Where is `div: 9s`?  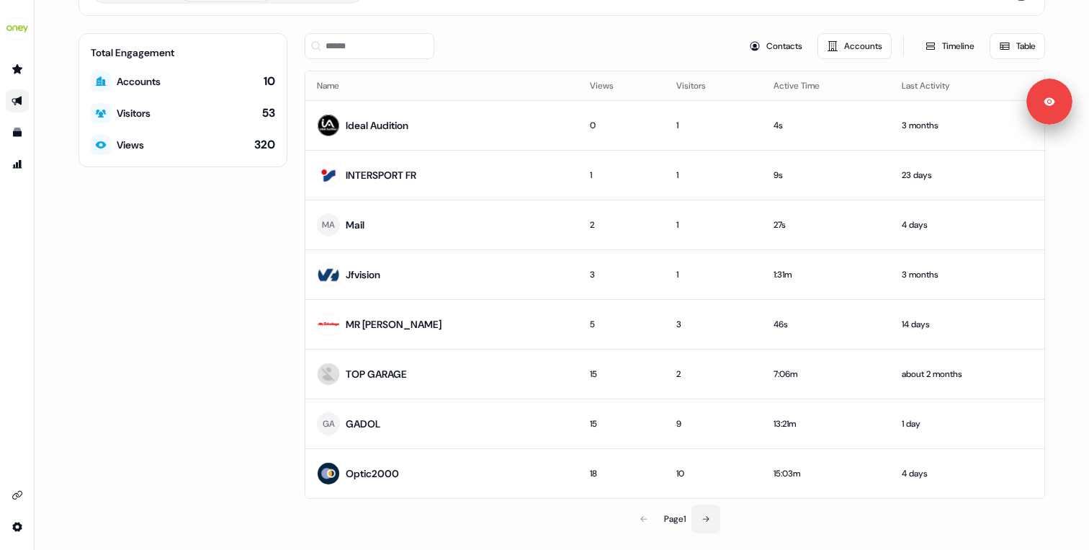
div: 9s is located at coordinates (825, 175).